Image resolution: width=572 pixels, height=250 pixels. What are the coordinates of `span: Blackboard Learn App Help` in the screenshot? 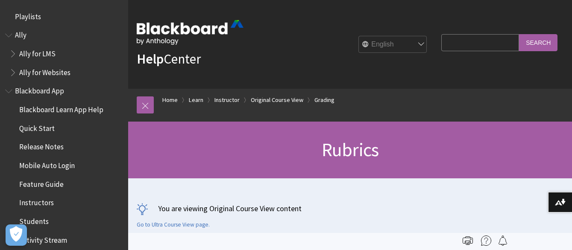 It's located at (61, 108).